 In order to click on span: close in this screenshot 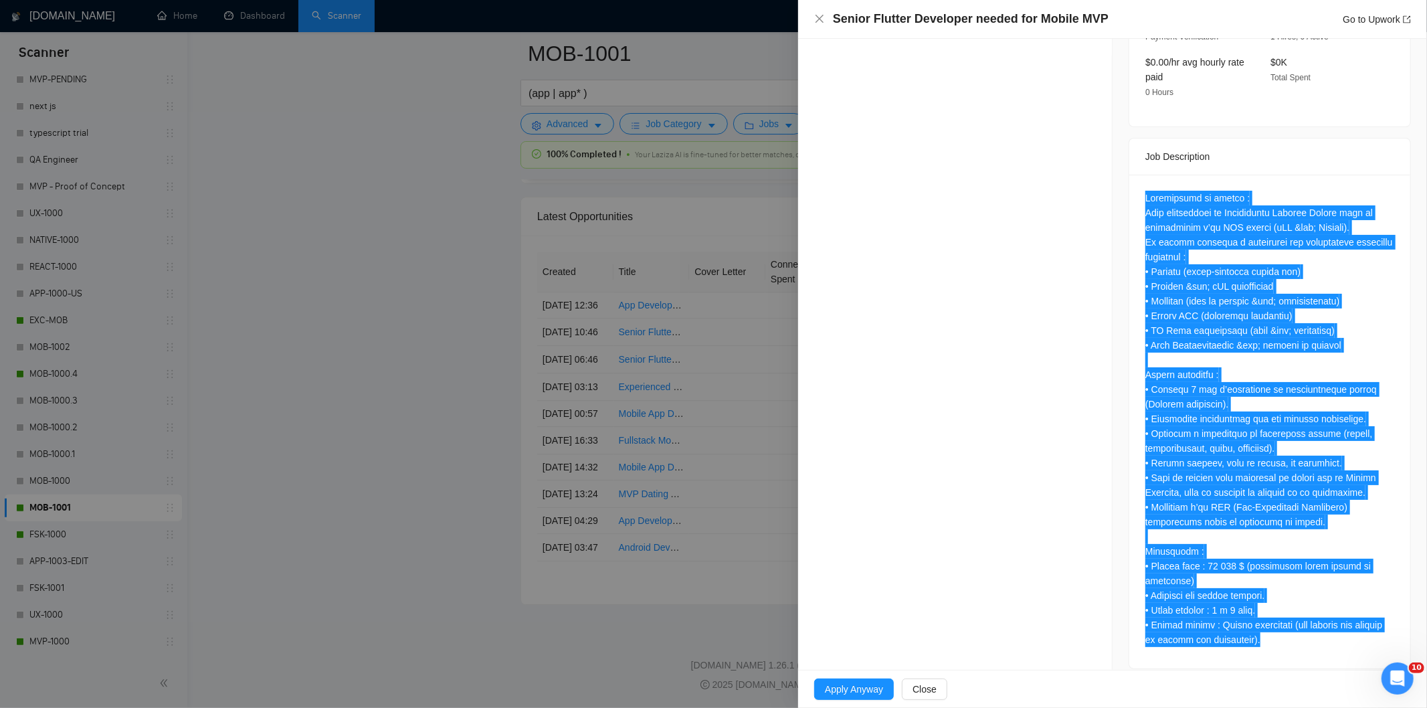, I will do `click(819, 19)`.